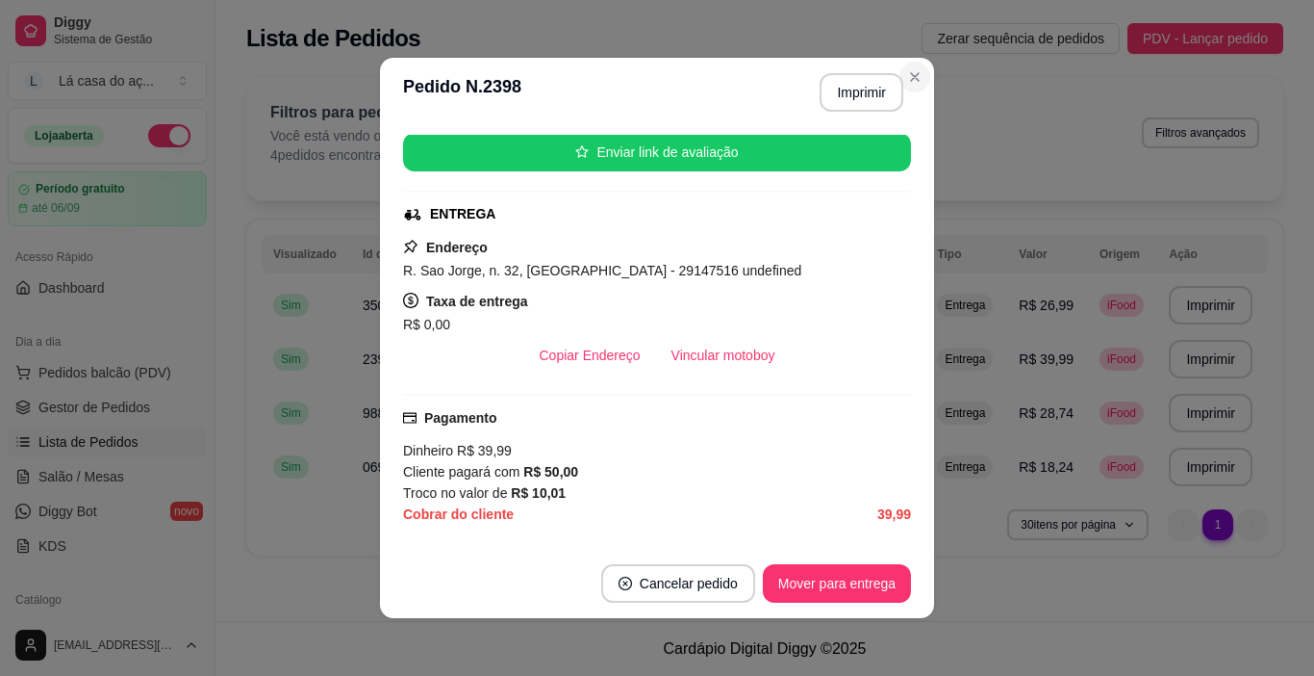 This screenshot has height=676, width=1314. Describe the element at coordinates (411, 246) in the screenshot. I see `span: pushpin` at that location.